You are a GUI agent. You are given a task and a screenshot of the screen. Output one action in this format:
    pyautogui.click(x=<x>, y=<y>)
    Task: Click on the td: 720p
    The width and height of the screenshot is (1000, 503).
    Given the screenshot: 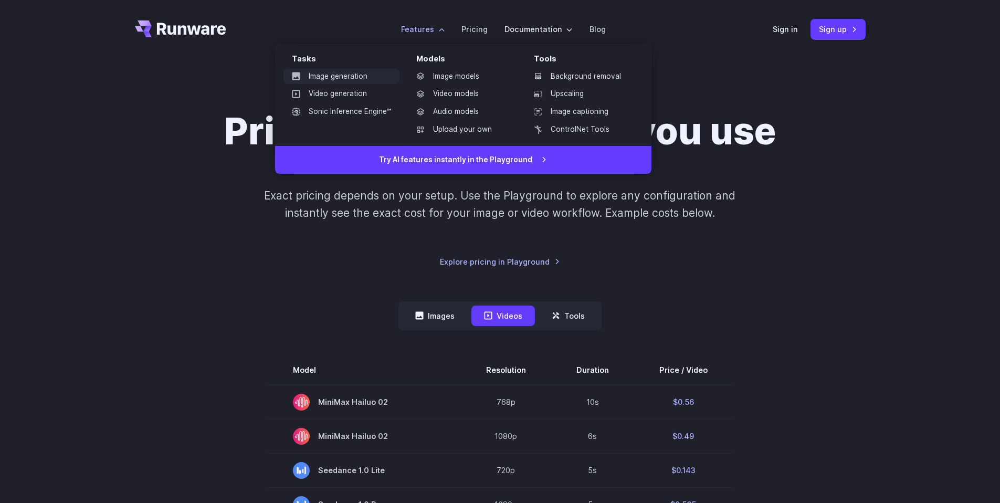 What is the action you would take?
    pyautogui.click(x=506, y=470)
    